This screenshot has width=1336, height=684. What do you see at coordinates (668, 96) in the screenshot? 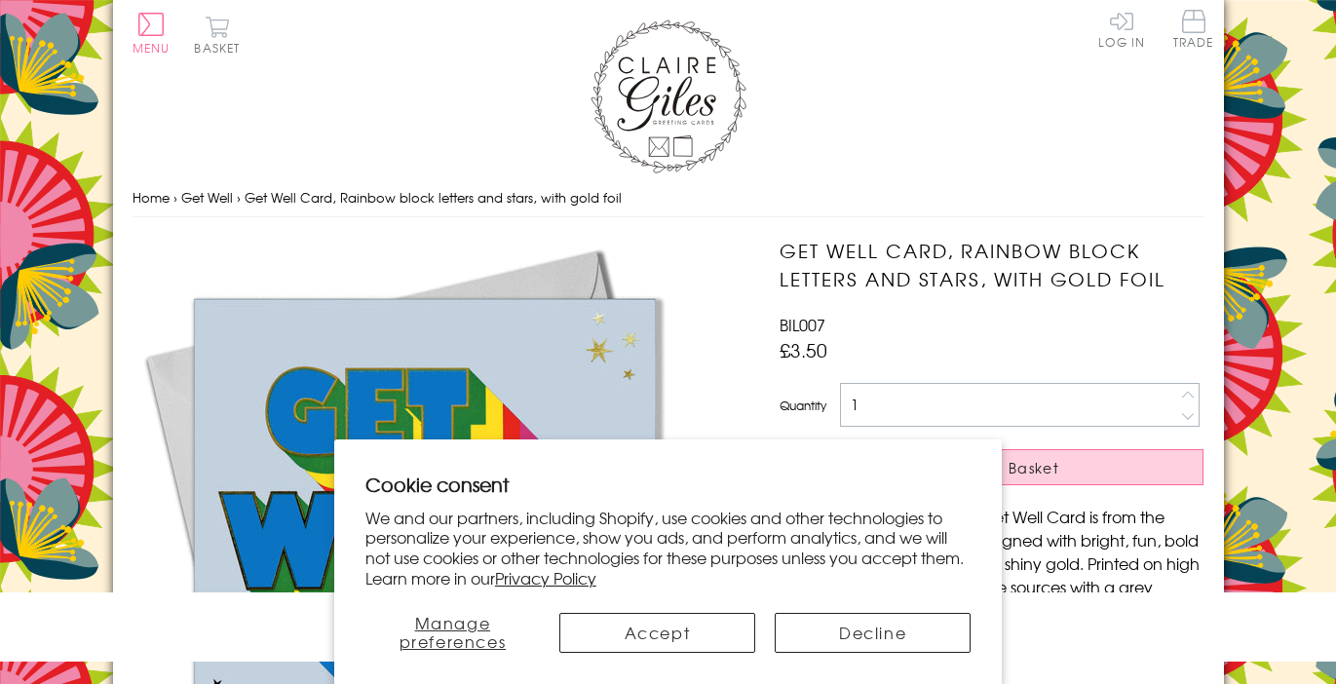
I see `img: Claire Giles Greetings Cards` at bounding box center [668, 96].